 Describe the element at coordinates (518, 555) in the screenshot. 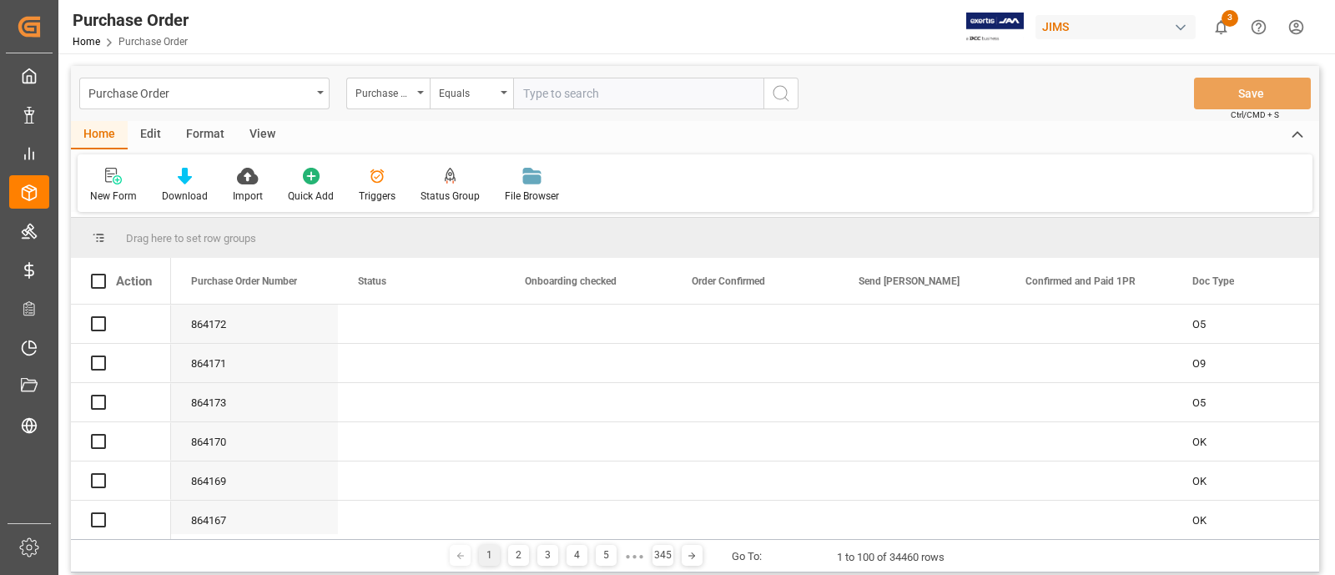

I see `div: 2` at that location.